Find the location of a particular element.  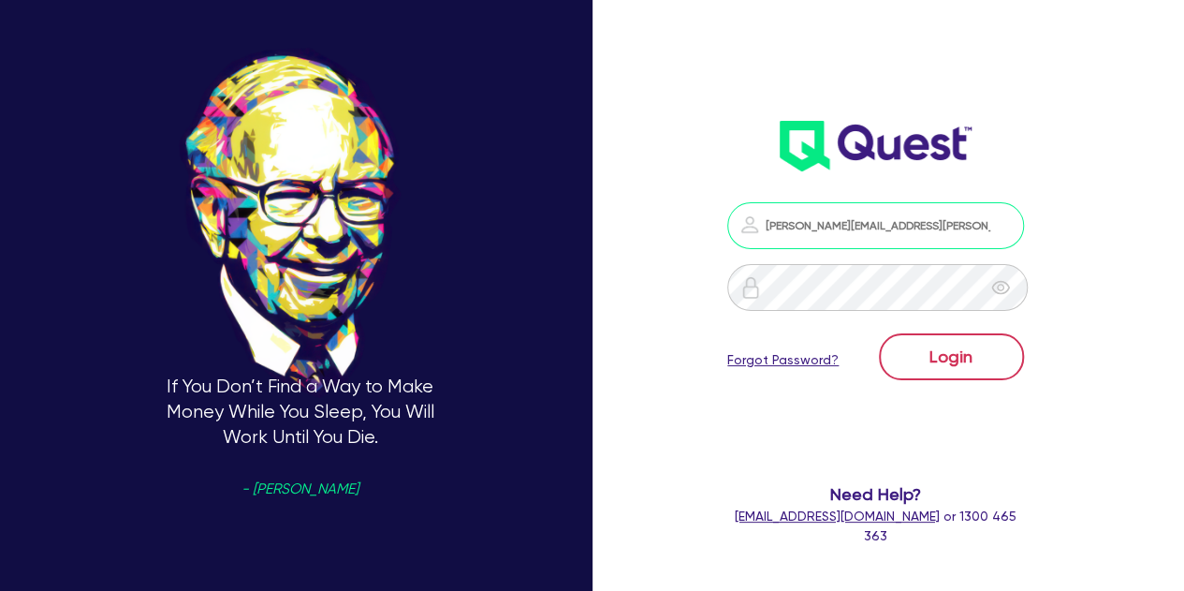

span: or 1300 465 363 is located at coordinates (875, 525).